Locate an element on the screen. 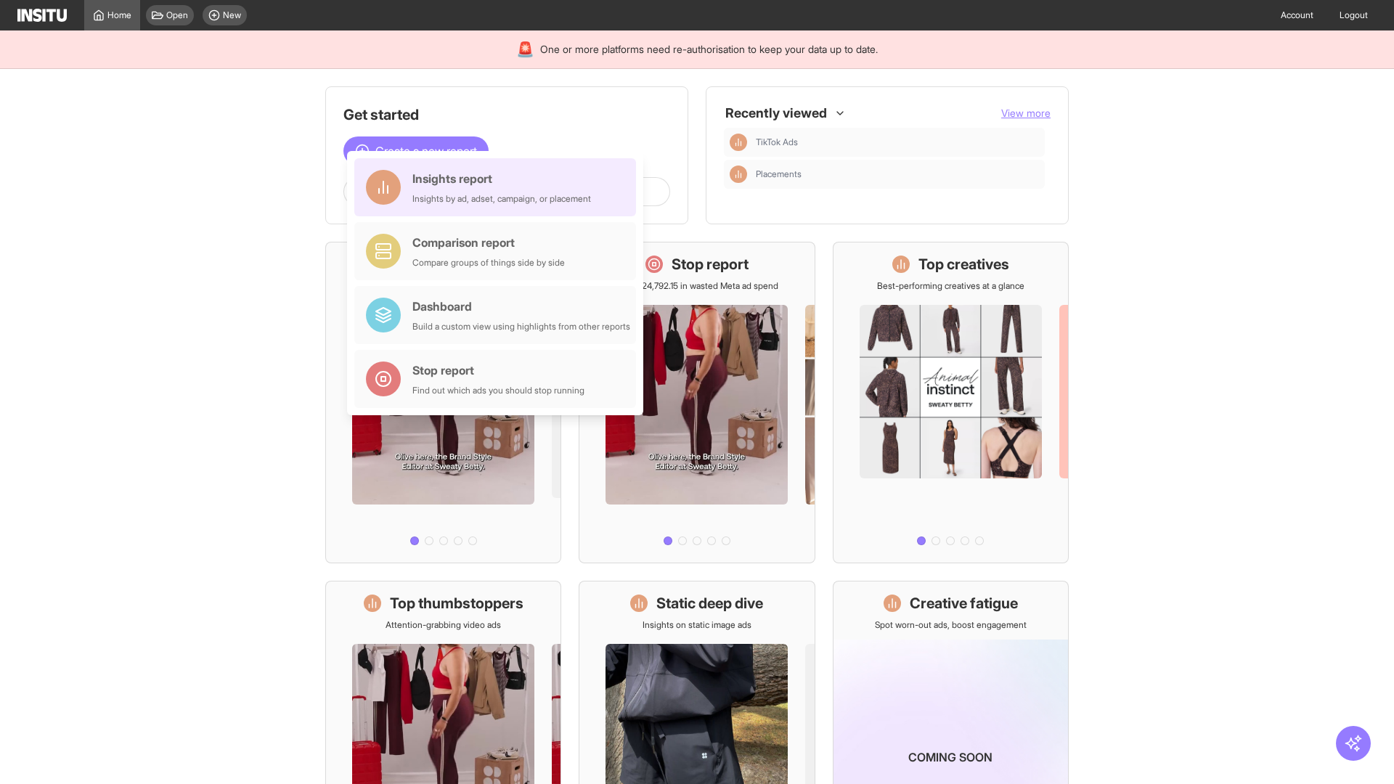 The image size is (1394, 784). p: Best-performing creatives at a glance is located at coordinates (951, 286).